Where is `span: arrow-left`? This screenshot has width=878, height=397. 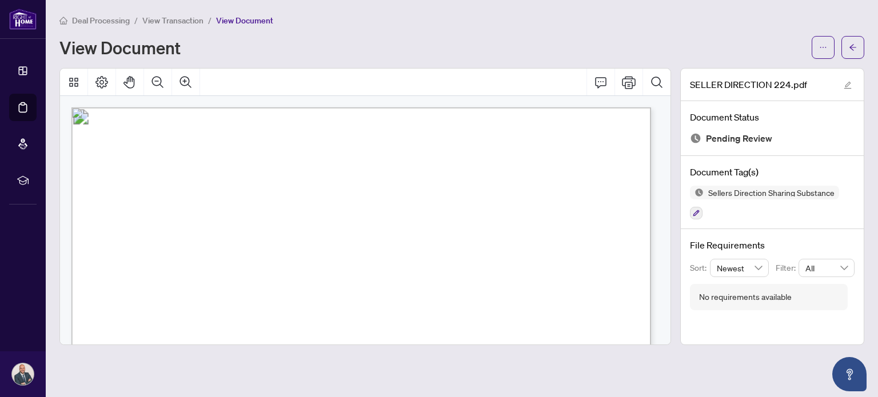 span: arrow-left is located at coordinates (853, 47).